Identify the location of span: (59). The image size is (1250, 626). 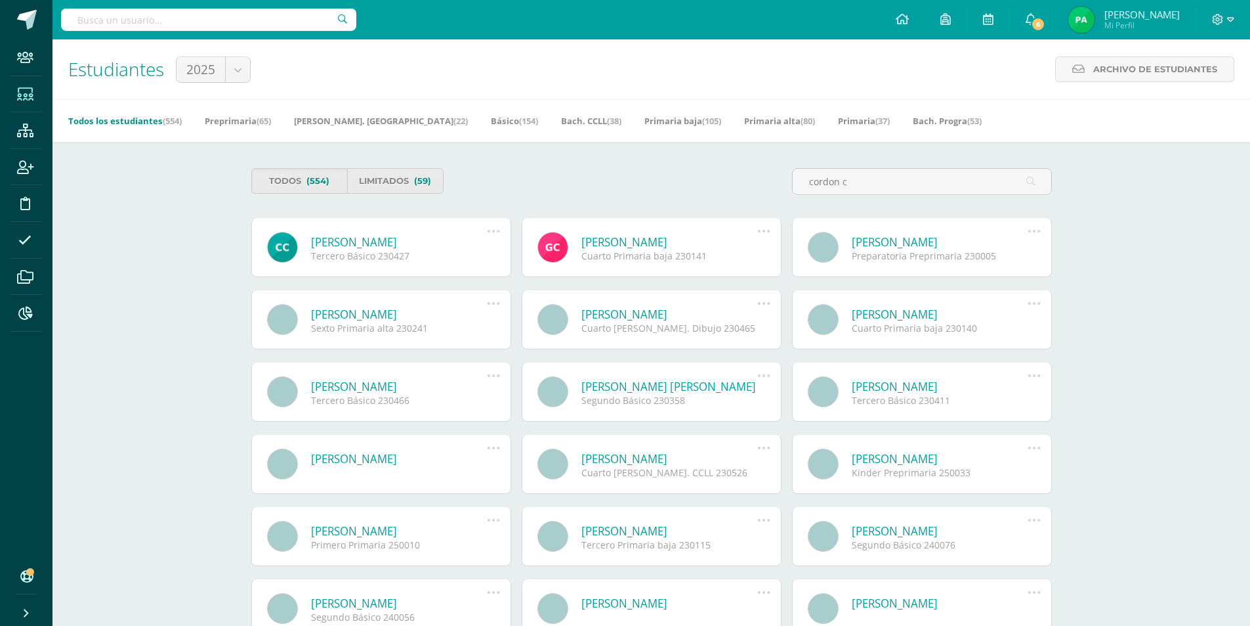
(423, 181).